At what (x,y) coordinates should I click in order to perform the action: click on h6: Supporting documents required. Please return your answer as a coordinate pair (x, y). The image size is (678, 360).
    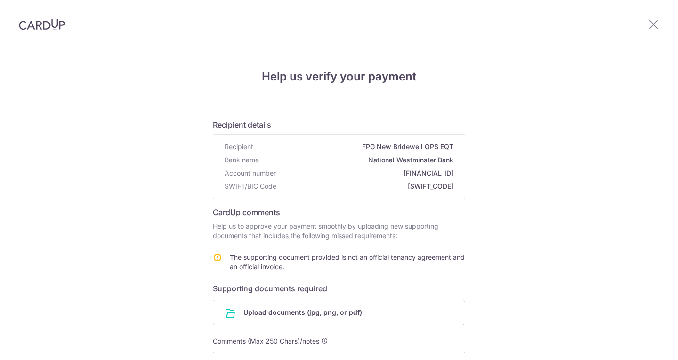
    Looking at the image, I should click on (339, 289).